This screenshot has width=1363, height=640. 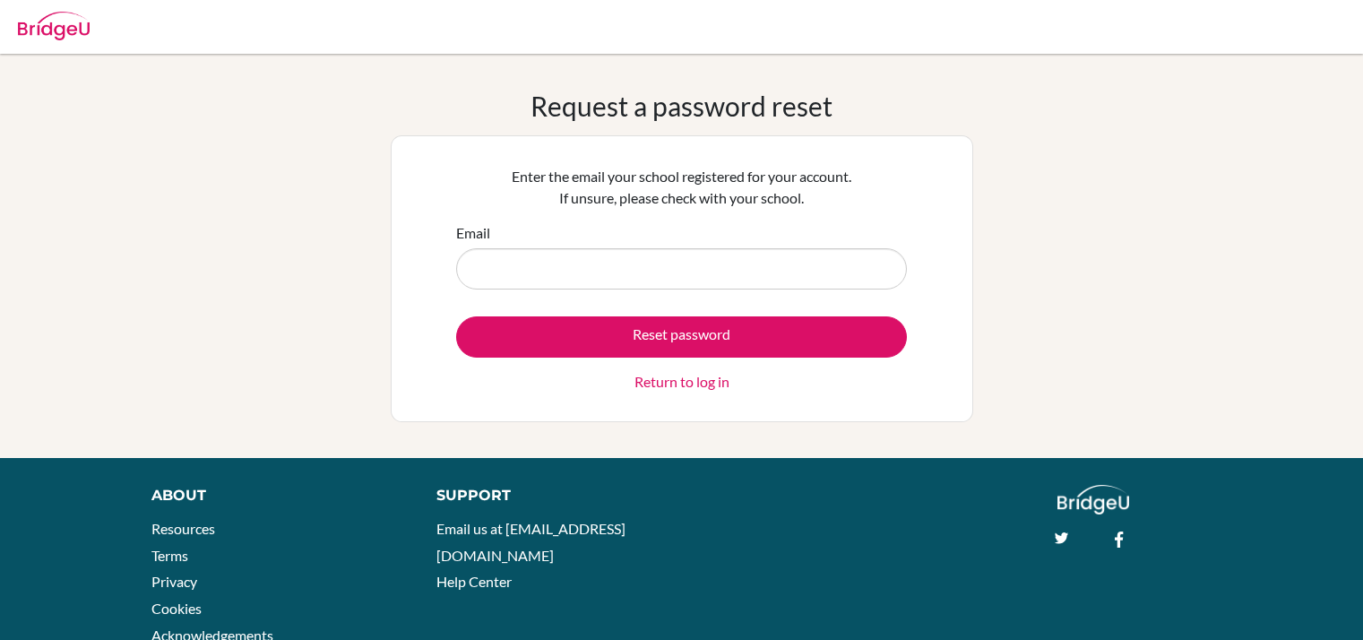 What do you see at coordinates (681, 106) in the screenshot?
I see `h1: Request a password reset` at bounding box center [681, 106].